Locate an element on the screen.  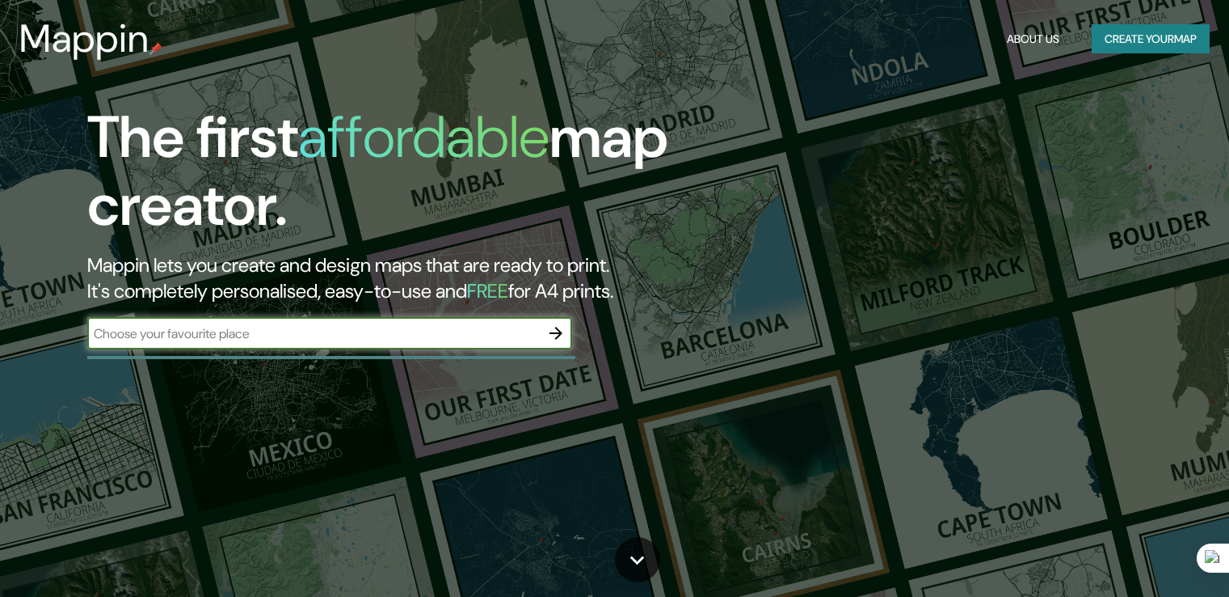
img: mappin-pin is located at coordinates (156, 48).